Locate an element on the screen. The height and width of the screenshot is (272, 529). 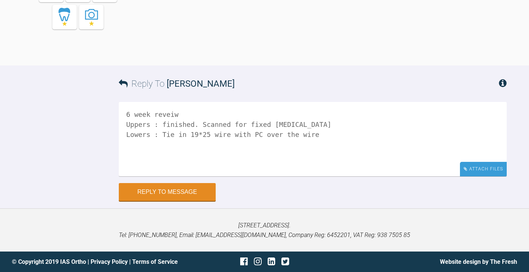
div: Attach Files is located at coordinates (484, 169).